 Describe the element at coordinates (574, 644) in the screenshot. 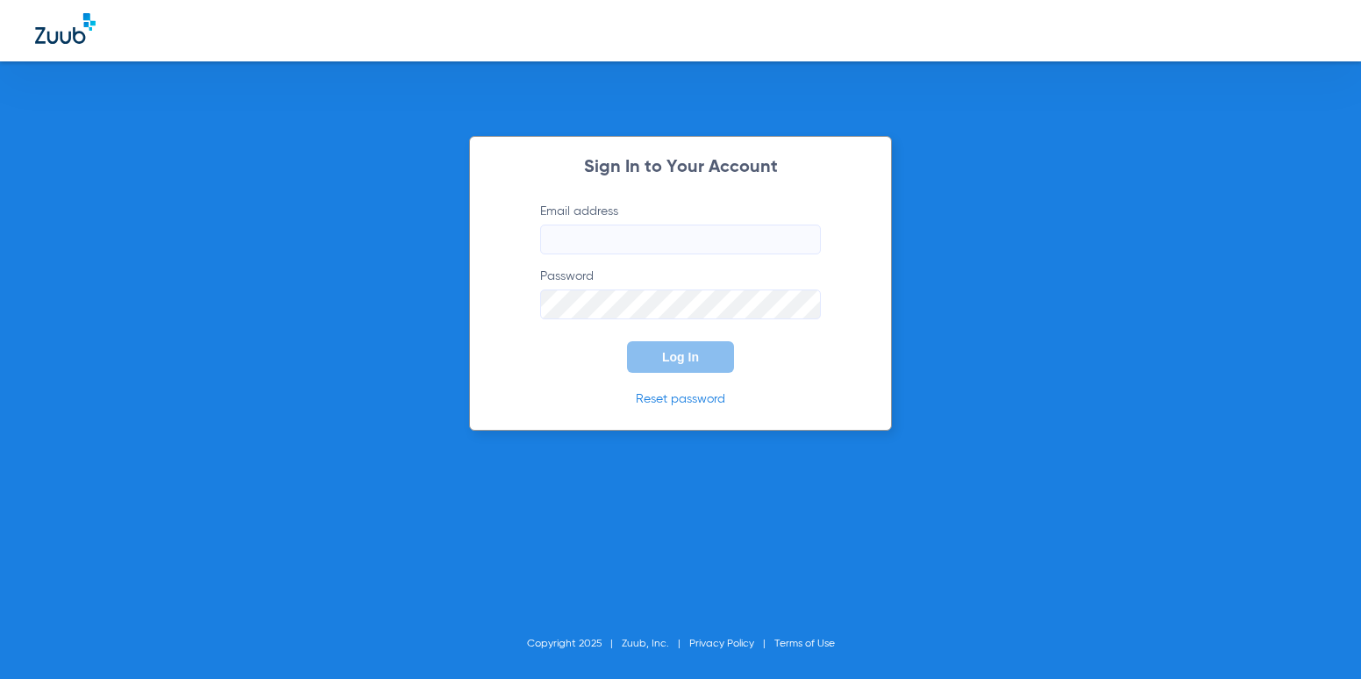

I see `li: Copyright 2025` at that location.